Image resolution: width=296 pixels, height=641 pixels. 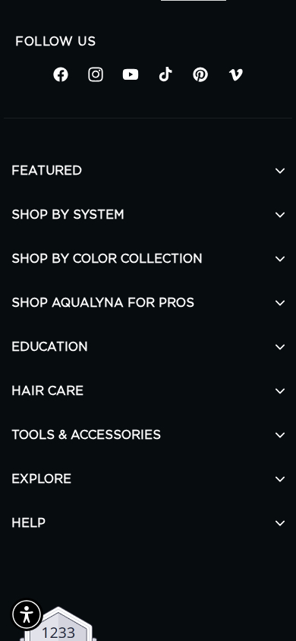 What do you see at coordinates (148, 259) in the screenshot?
I see `h2: SHOP BY COLOR COLLECTION` at bounding box center [148, 259].